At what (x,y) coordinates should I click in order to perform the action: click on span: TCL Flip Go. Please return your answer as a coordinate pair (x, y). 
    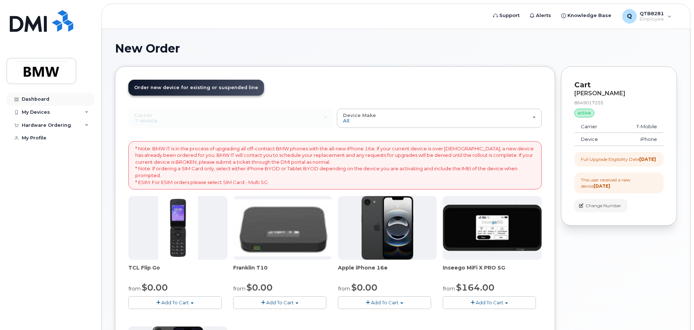
    Looking at the image, I should click on (178, 272).